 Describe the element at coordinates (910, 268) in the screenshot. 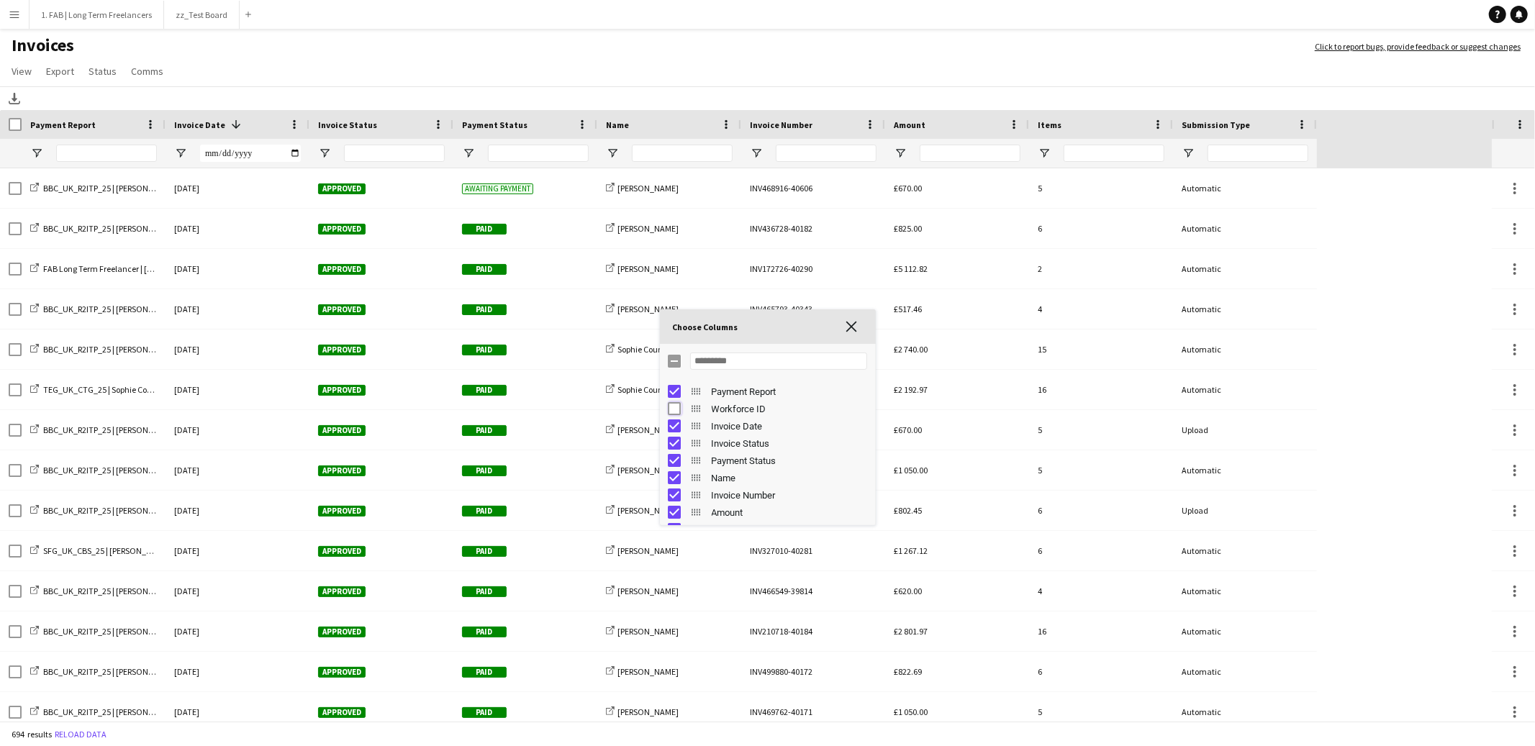

I see `span: £5 112.82` at that location.